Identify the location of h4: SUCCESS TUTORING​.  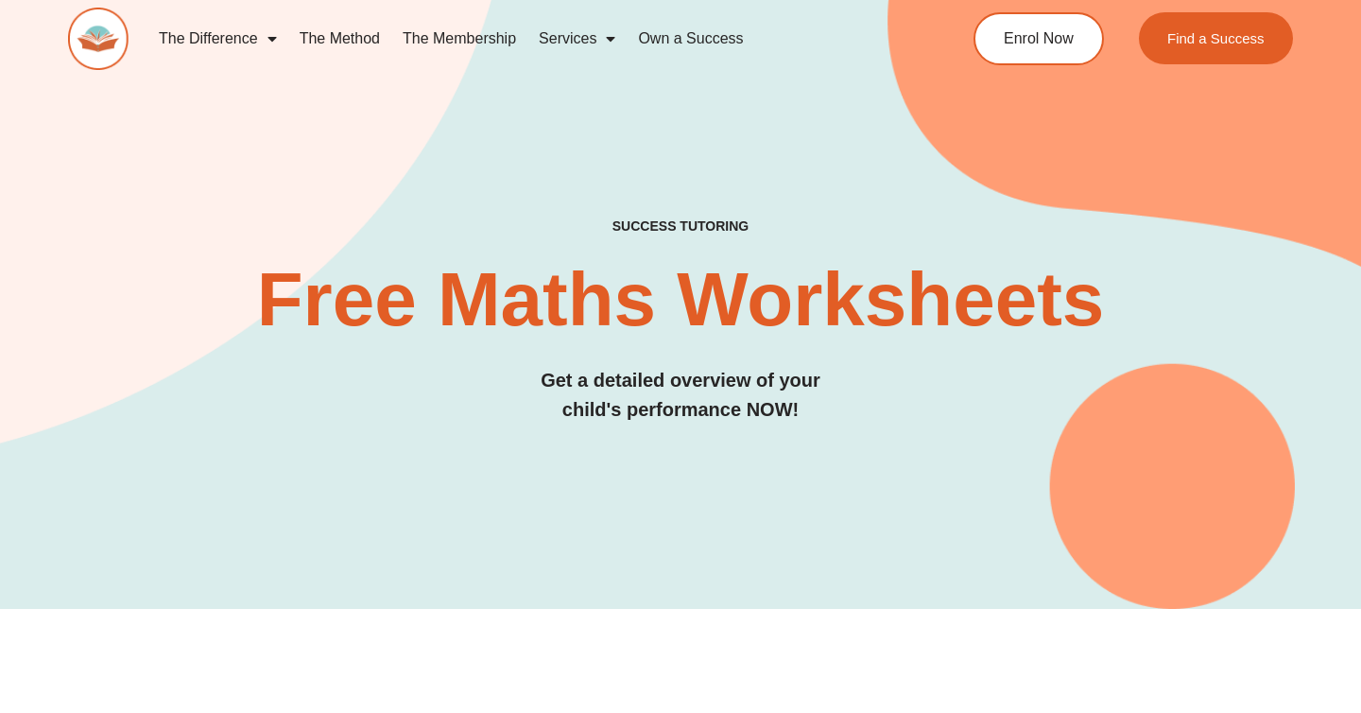
(681, 226).